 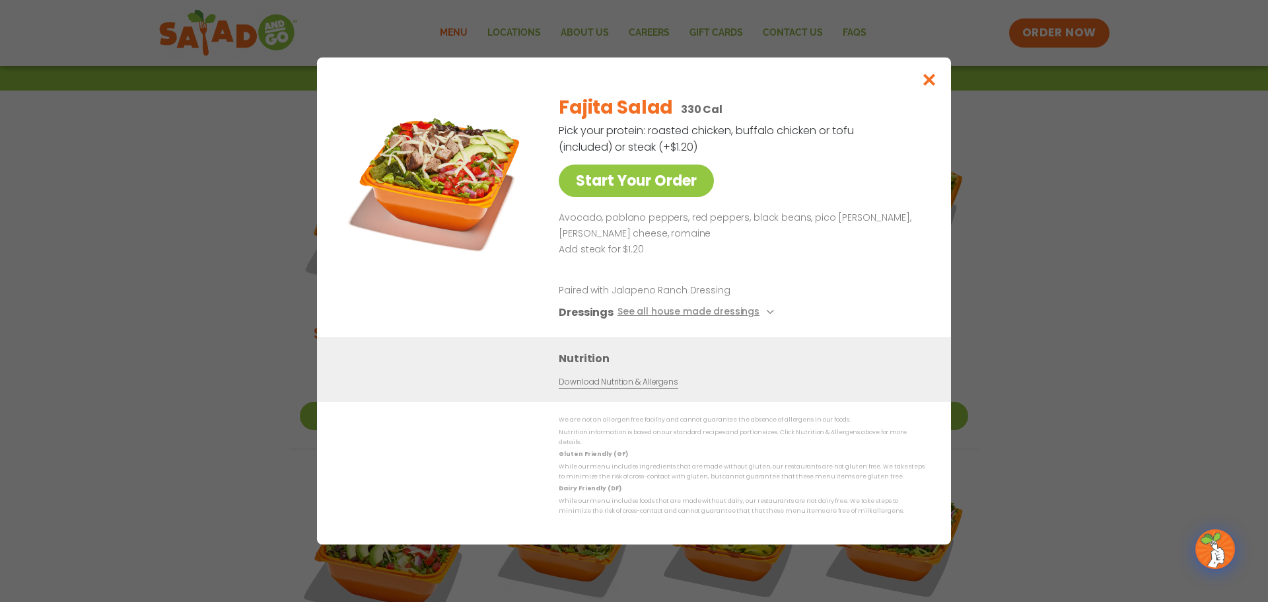 I want to click on button: Close modal, so click(x=929, y=79).